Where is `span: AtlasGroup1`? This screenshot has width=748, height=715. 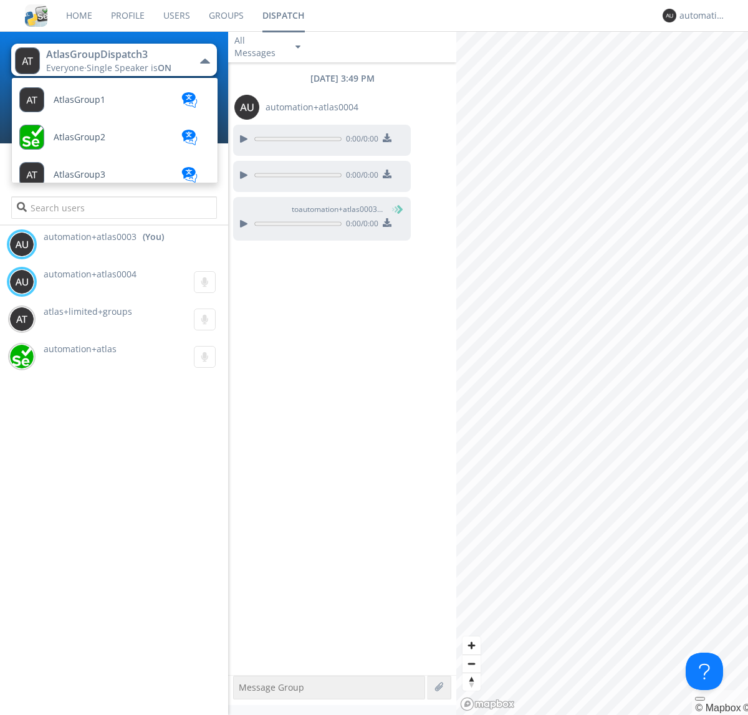 span: AtlasGroup1 is located at coordinates (79, 100).